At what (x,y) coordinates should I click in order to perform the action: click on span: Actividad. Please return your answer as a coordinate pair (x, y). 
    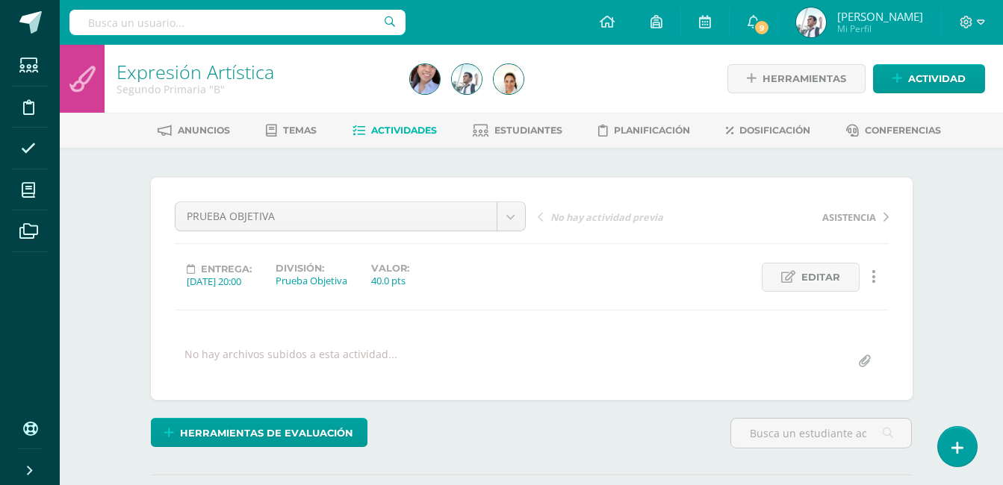
    Looking at the image, I should click on (936, 78).